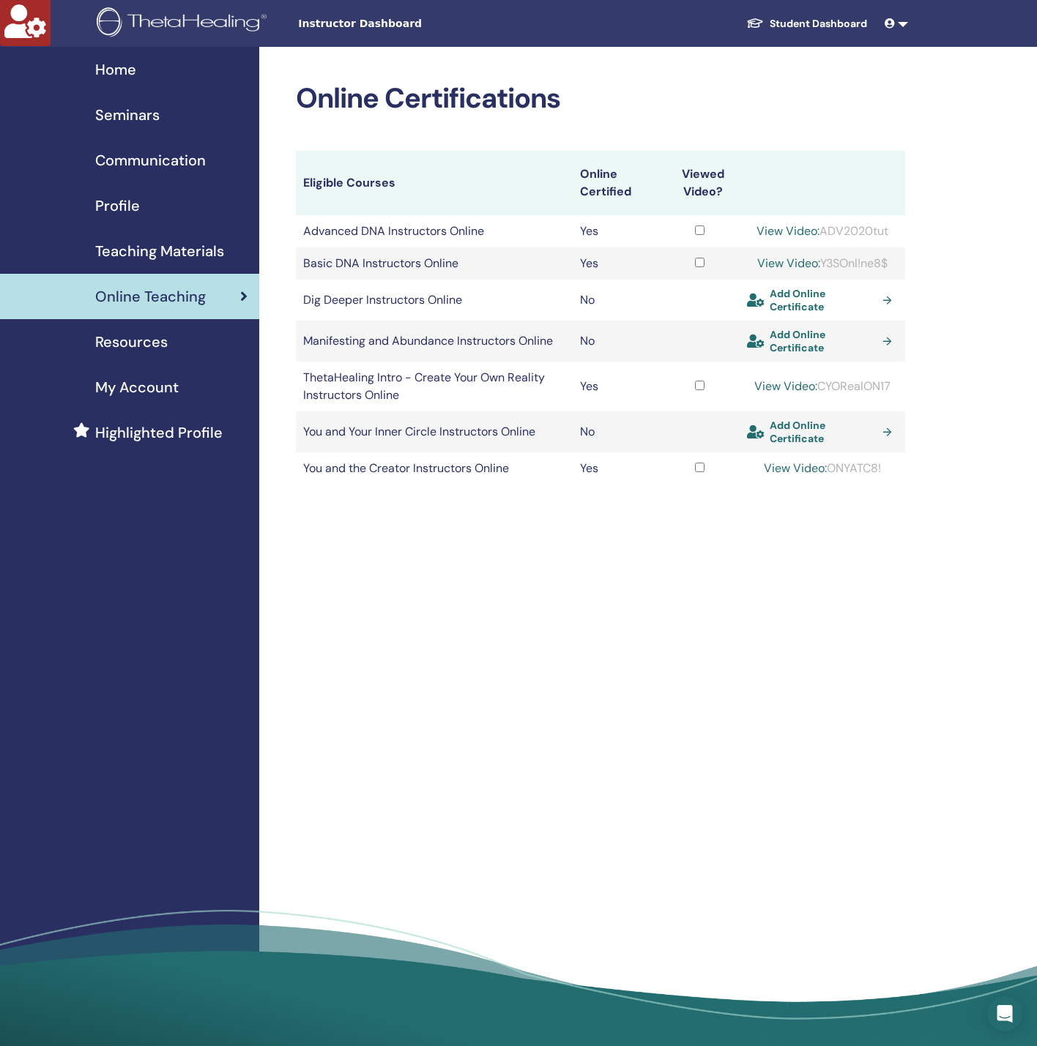  What do you see at coordinates (600, 99) in the screenshot?
I see `h2: Online Certifications` at bounding box center [600, 99].